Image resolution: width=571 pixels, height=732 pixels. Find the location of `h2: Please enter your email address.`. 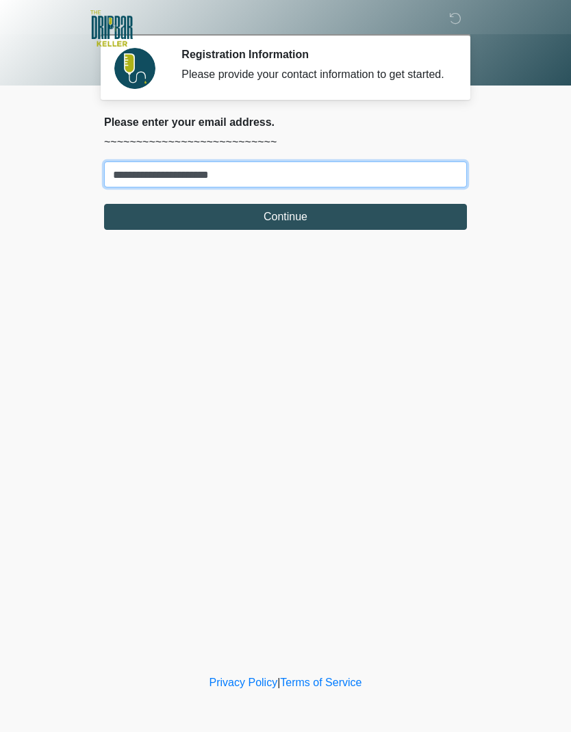

h2: Please enter your email address. is located at coordinates (285, 122).